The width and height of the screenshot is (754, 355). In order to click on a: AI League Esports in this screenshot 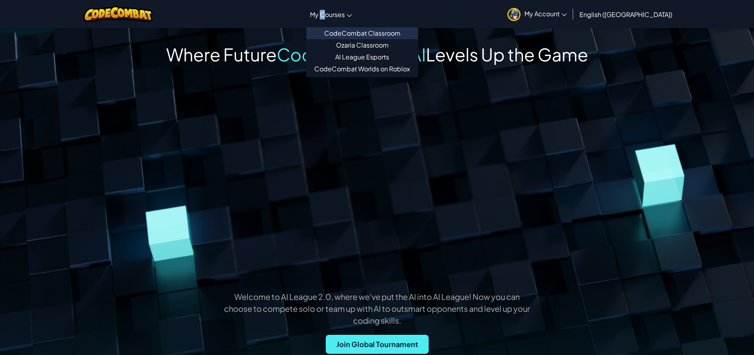, I will do `click(362, 57)`.